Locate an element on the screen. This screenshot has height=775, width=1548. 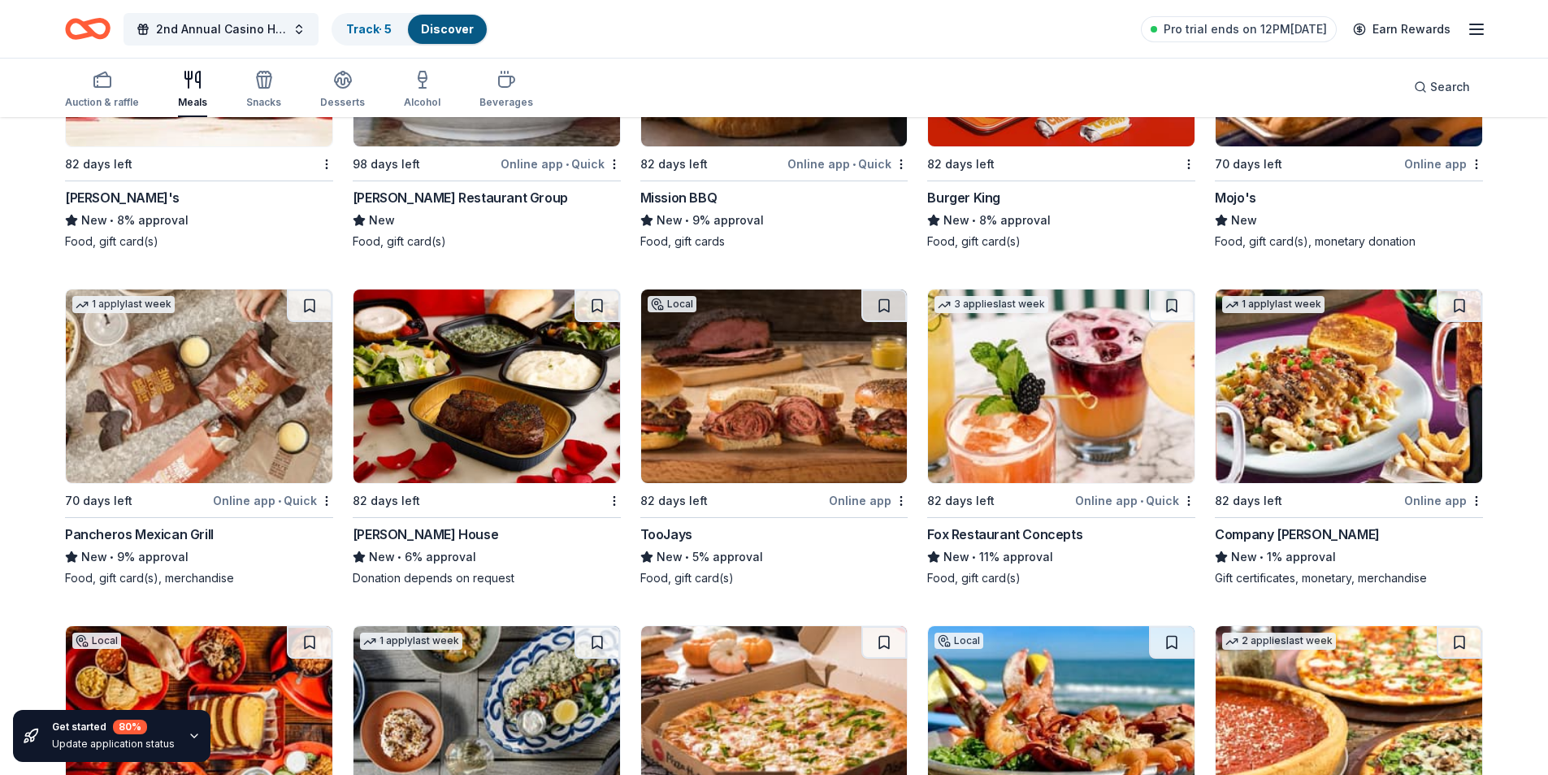
div: TooJays is located at coordinates (666, 534).